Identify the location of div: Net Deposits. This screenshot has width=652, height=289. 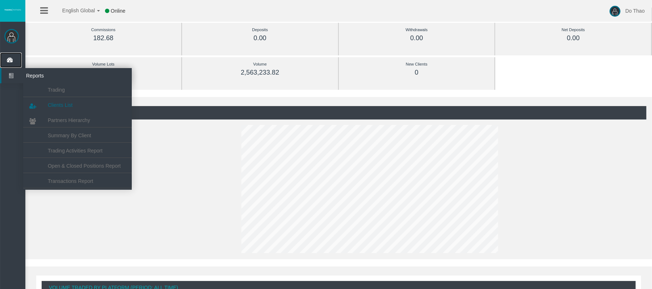
(573, 30).